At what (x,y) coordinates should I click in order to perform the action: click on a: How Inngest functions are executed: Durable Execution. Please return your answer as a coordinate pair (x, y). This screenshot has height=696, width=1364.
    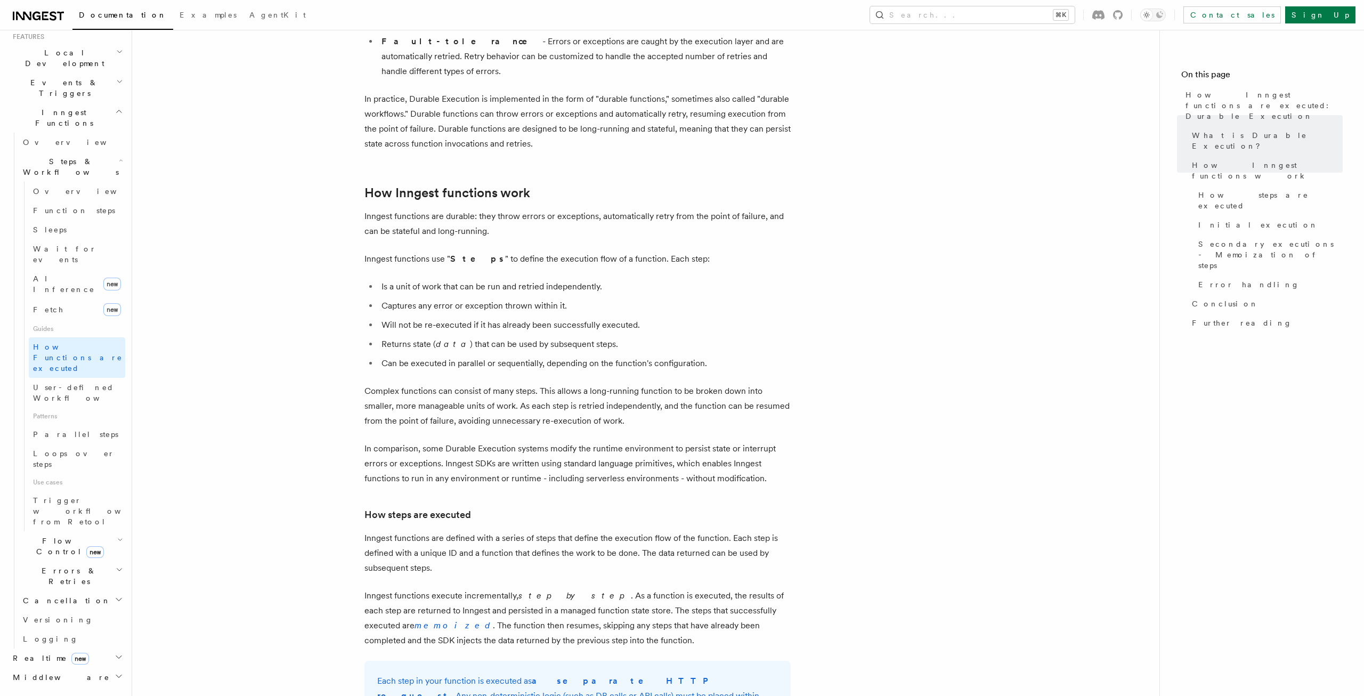
    Looking at the image, I should click on (1262, 105).